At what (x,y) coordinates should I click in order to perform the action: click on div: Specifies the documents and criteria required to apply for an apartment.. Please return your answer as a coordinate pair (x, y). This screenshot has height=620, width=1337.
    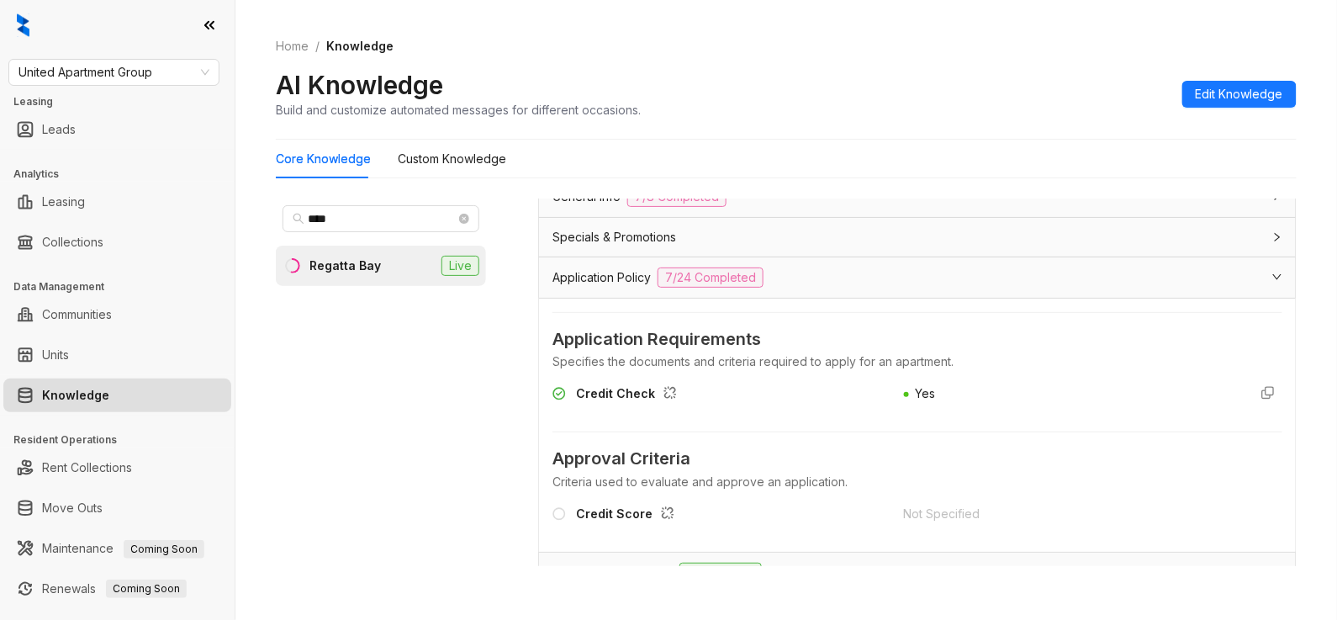
    Looking at the image, I should click on (918, 362).